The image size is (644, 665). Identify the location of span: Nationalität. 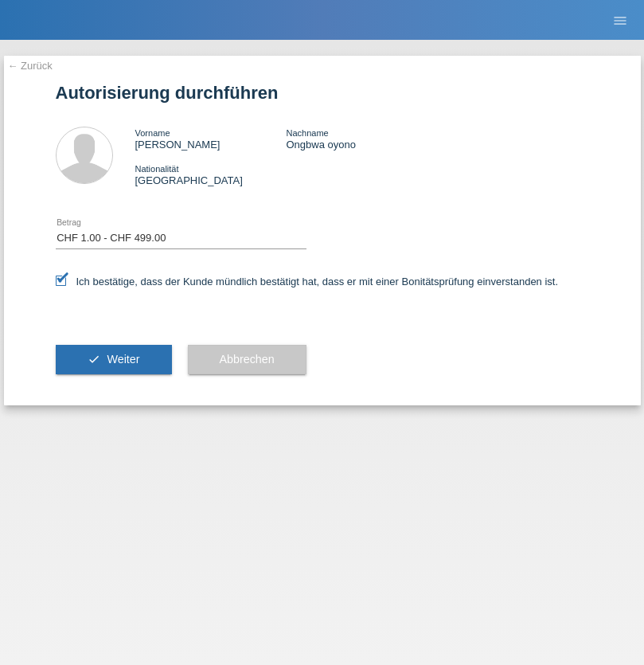
(157, 169).